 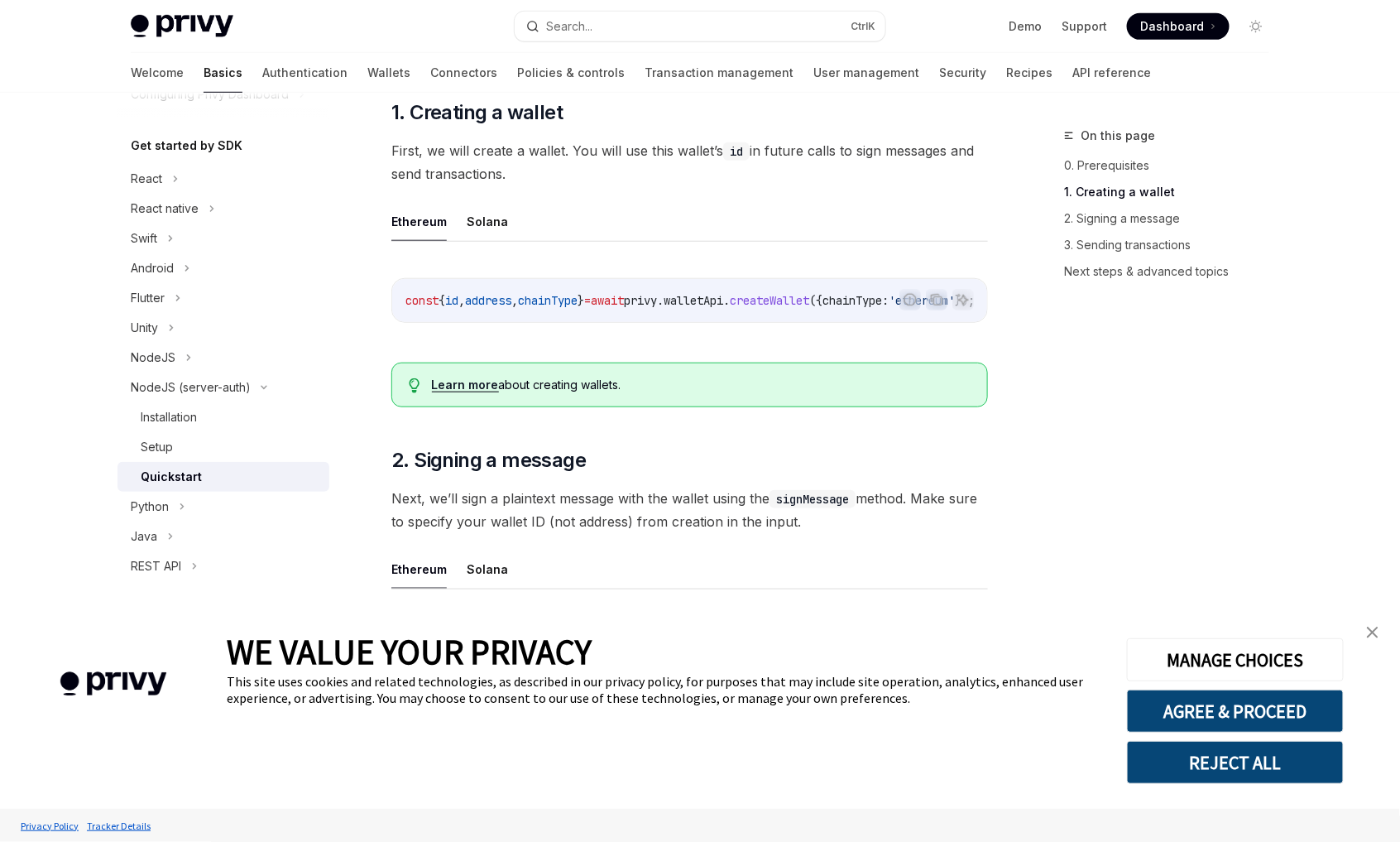 What do you see at coordinates (389, 73) in the screenshot?
I see `a: Wallets` at bounding box center [389, 73].